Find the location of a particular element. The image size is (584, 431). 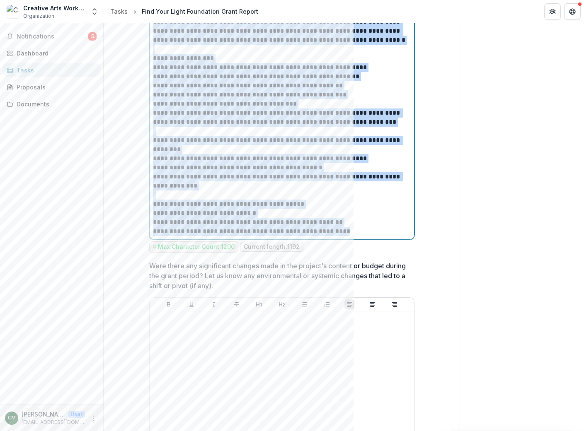

p: Current length: 1192 is located at coordinates (271, 247).